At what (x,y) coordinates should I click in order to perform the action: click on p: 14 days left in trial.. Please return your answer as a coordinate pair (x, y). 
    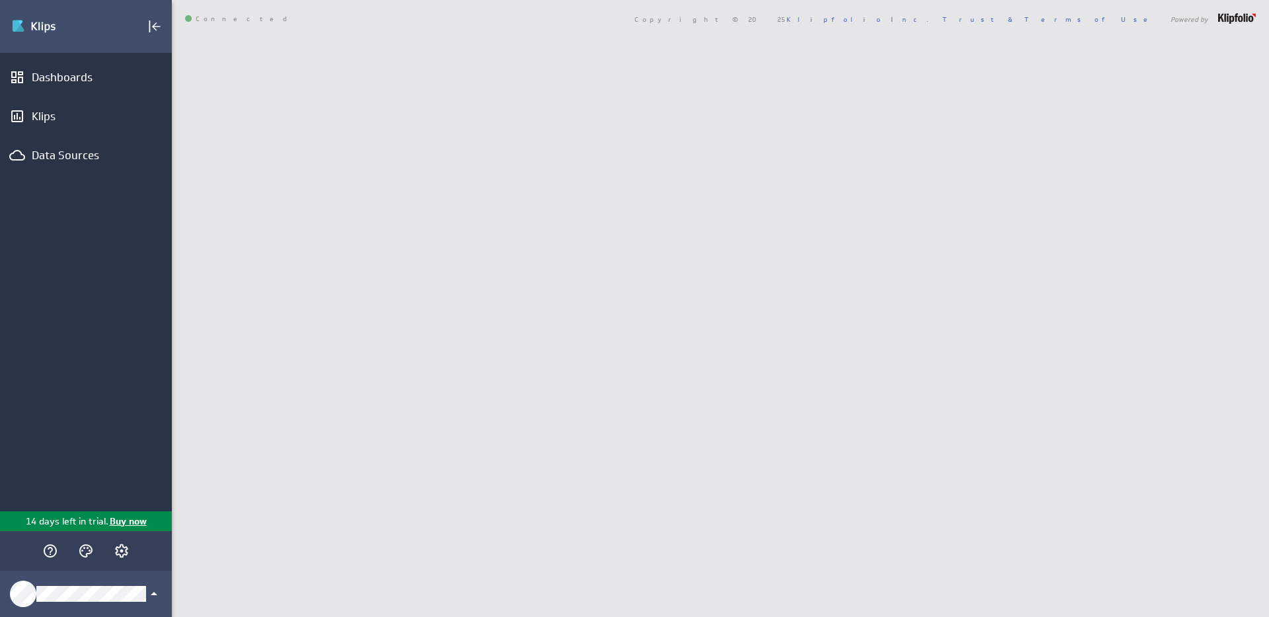
    Looking at the image, I should click on (67, 521).